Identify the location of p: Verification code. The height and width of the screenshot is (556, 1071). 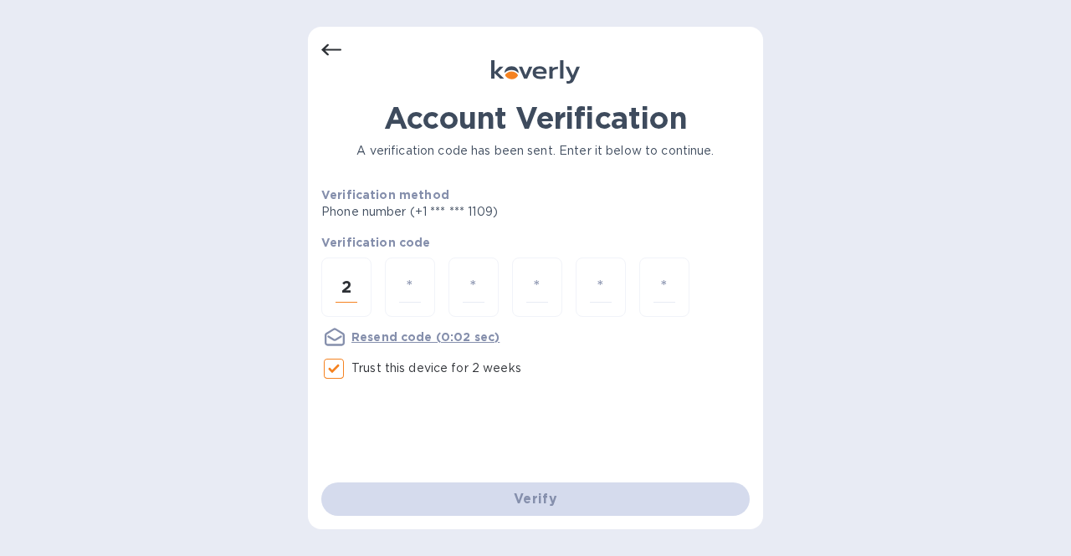
(535, 243).